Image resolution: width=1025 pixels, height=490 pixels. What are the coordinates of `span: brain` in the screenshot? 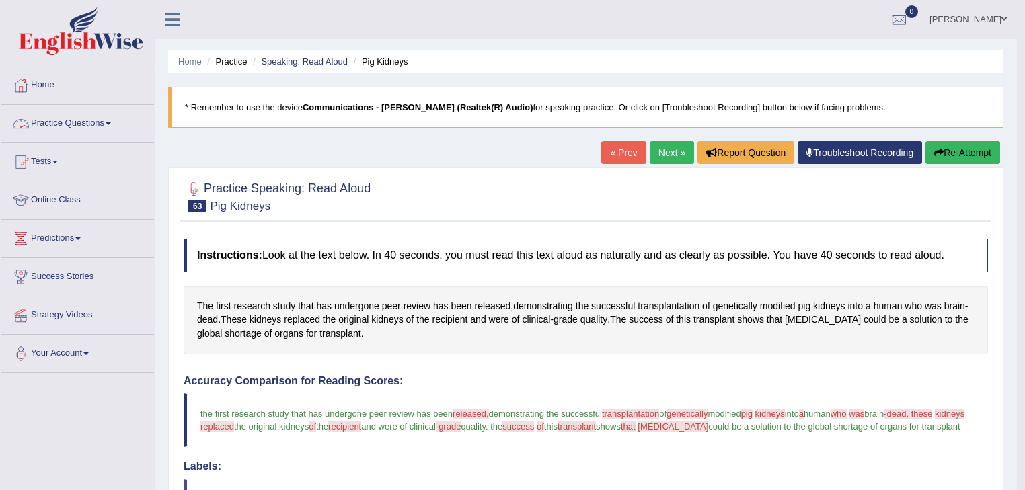 It's located at (873, 413).